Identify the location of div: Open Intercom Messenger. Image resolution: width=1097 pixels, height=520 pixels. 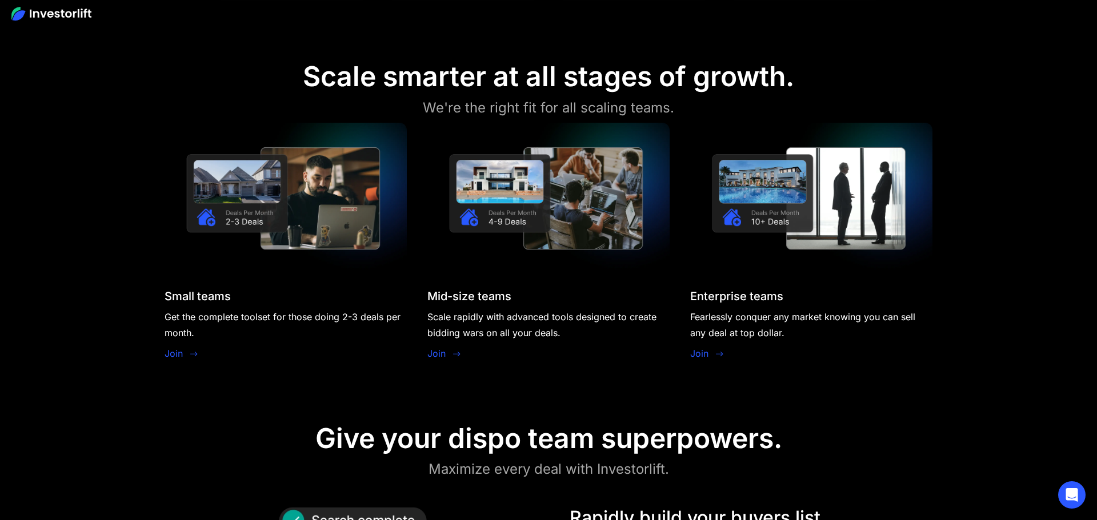
(1072, 495).